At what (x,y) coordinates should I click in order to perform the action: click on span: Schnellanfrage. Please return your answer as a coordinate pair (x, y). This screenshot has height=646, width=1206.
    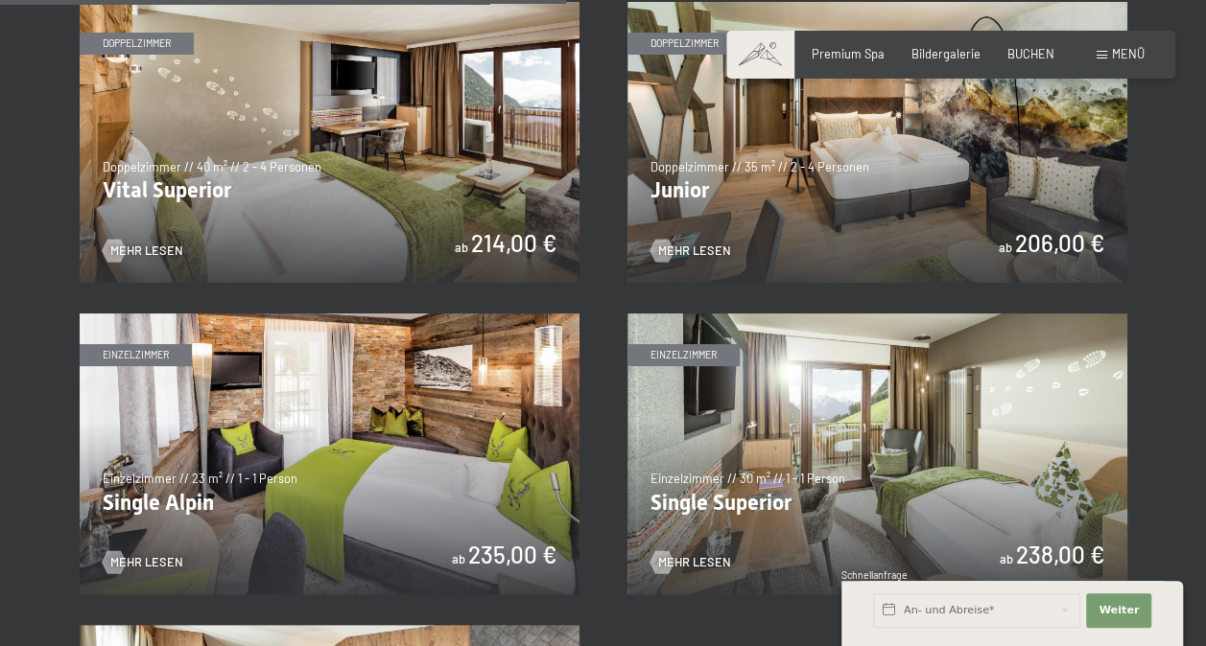
    Looking at the image, I should click on (874, 576).